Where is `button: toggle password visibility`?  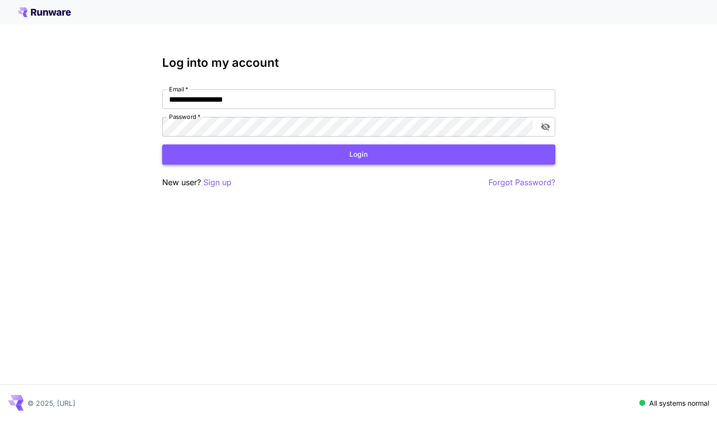 button: toggle password visibility is located at coordinates (545, 127).